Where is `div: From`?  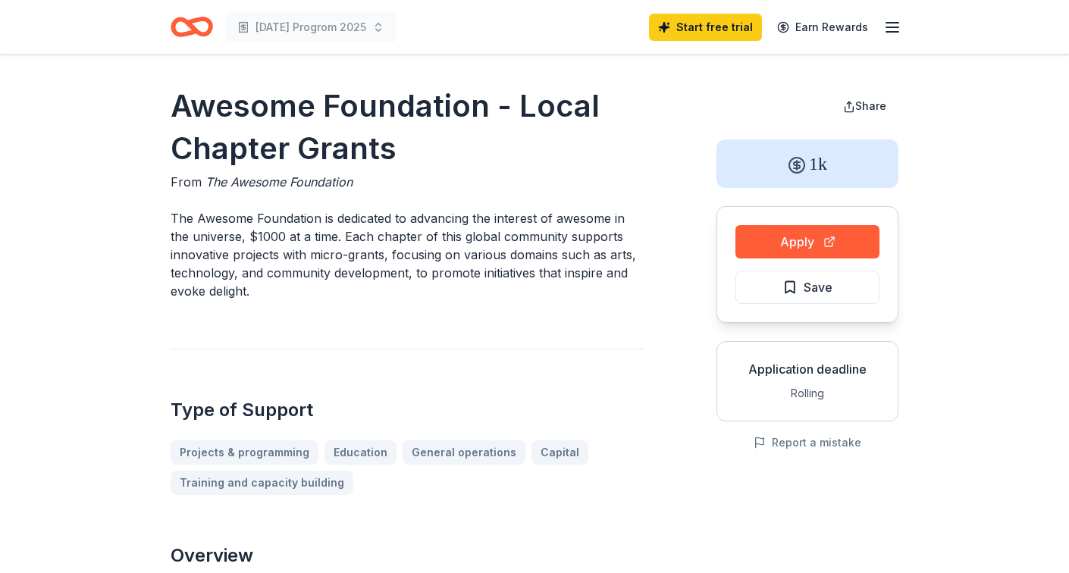
div: From is located at coordinates (407, 182).